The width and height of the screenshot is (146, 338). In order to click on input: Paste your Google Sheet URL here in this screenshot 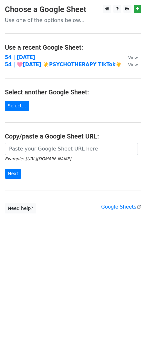, I will do `click(72, 149)`.